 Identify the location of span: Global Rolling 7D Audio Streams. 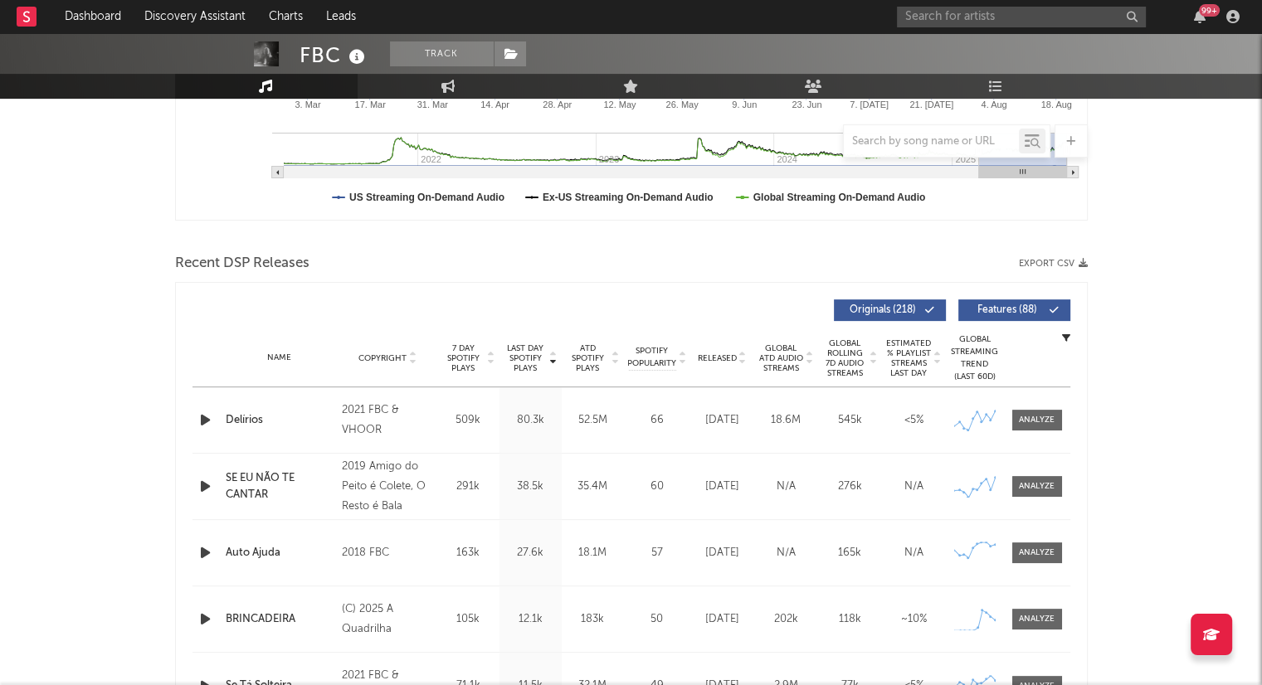
(844, 358).